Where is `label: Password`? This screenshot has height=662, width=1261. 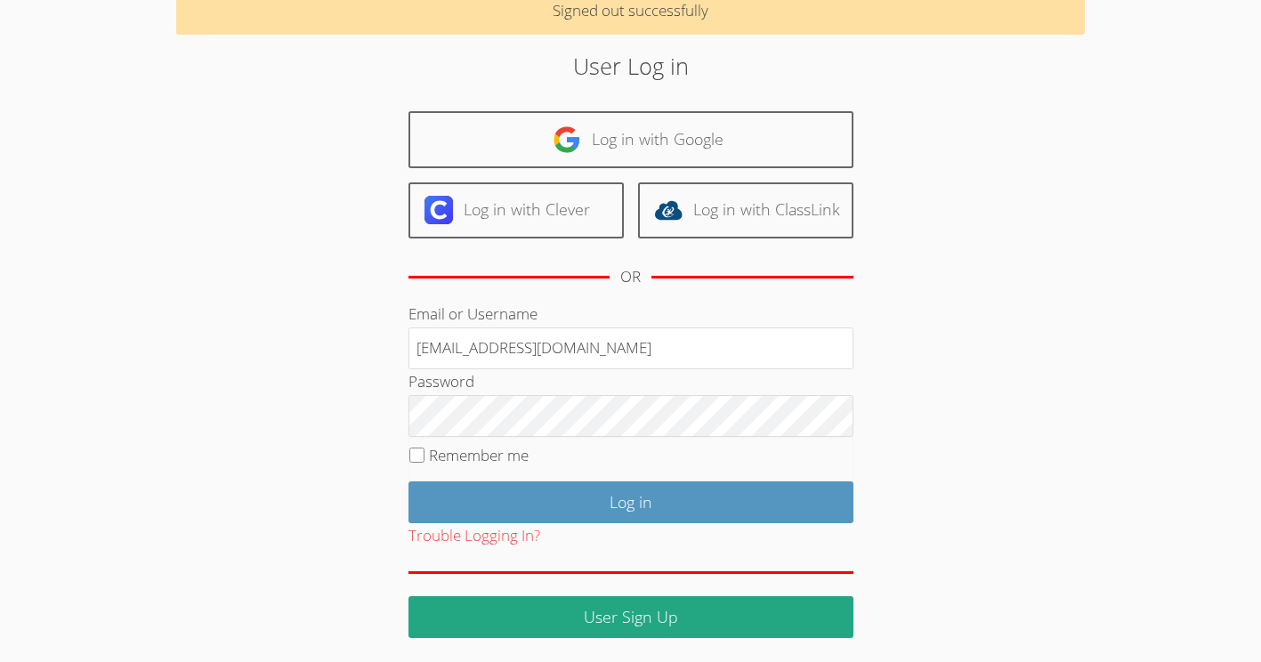 label: Password is located at coordinates (441, 381).